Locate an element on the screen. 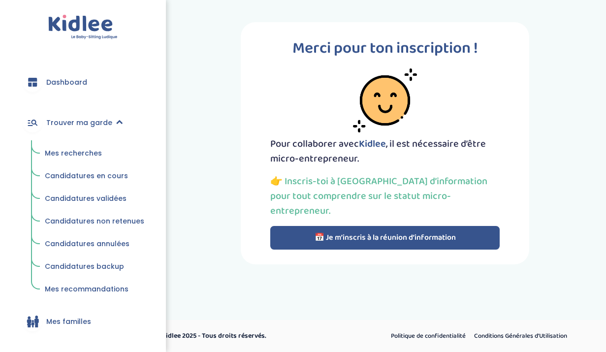 This screenshot has width=606, height=352. a: Conditions Générales d’Utilisation is located at coordinates (521, 336).